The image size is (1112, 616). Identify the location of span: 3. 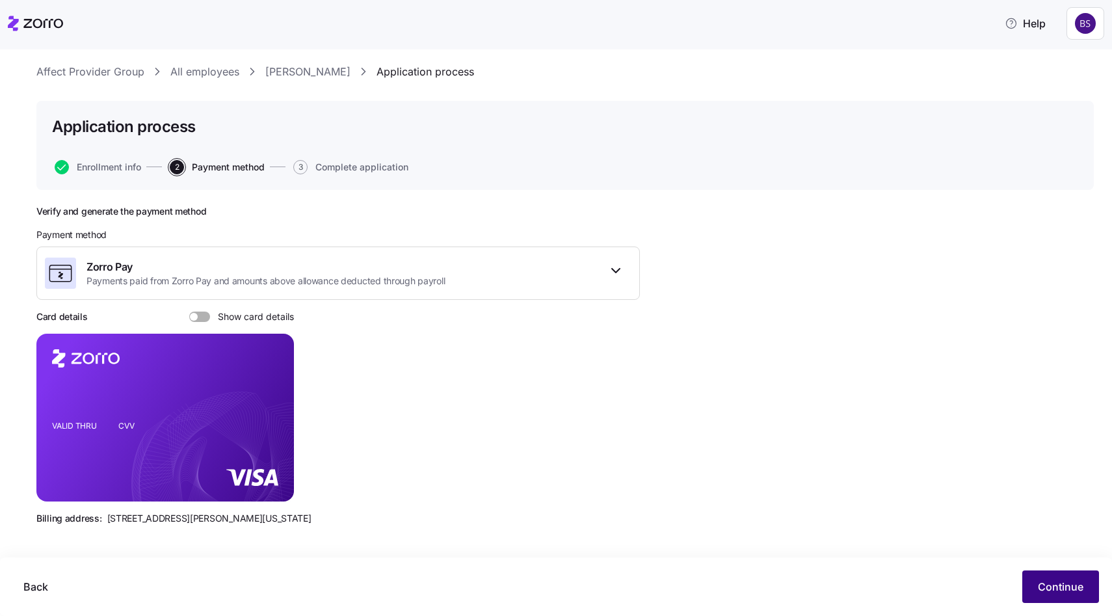
(300, 167).